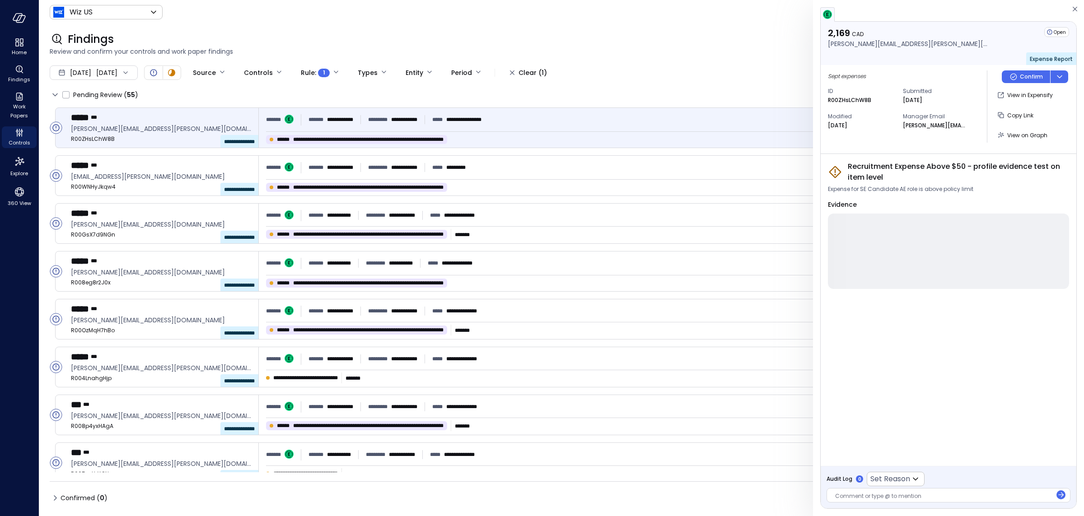 Image resolution: width=1084 pixels, height=516 pixels. I want to click on span: 360 View, so click(19, 203).